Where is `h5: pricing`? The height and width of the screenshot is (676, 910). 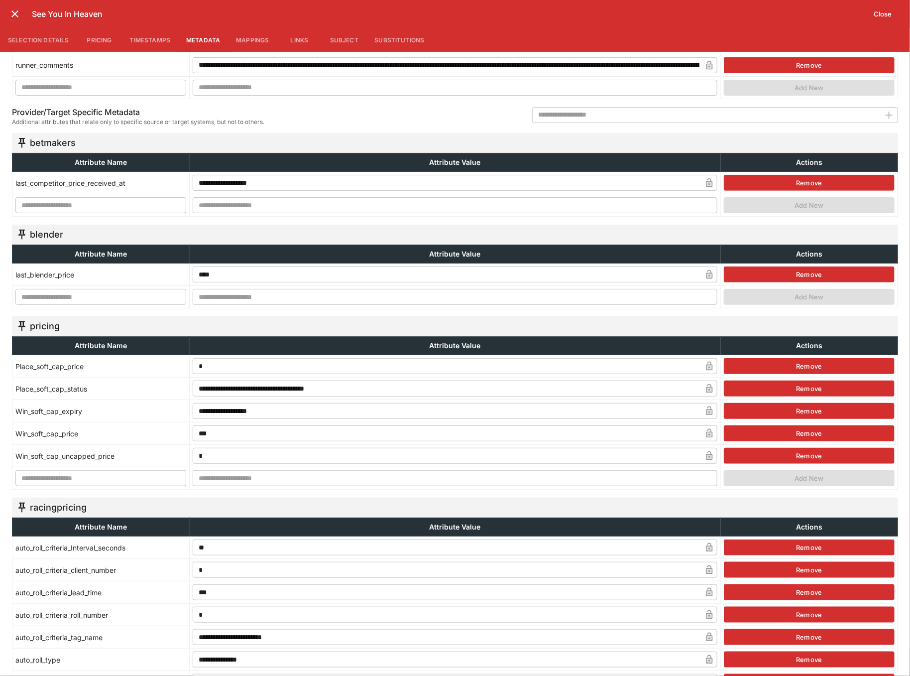 h5: pricing is located at coordinates (45, 326).